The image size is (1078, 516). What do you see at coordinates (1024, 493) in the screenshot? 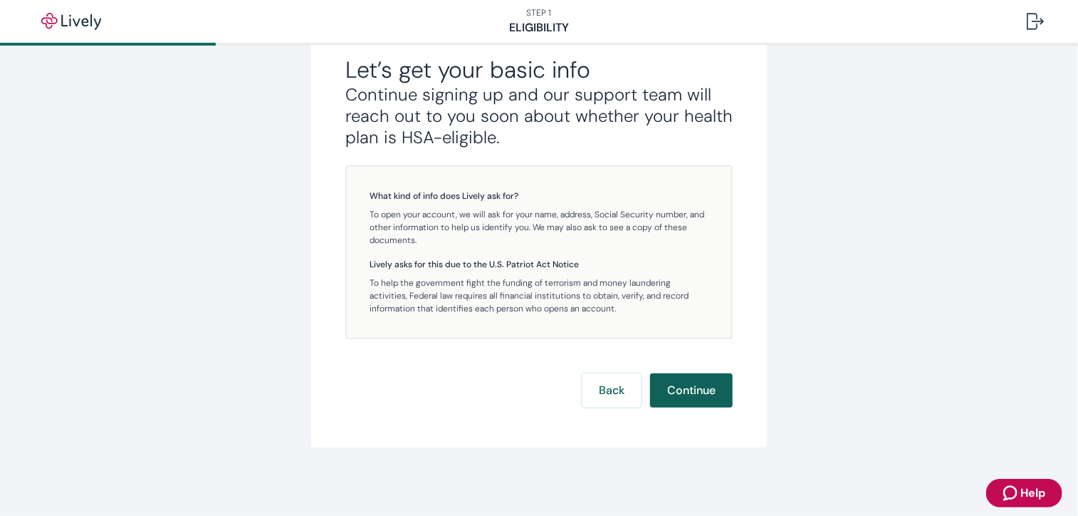
I see `button: Zendesk support iconHelp` at bounding box center [1024, 493].